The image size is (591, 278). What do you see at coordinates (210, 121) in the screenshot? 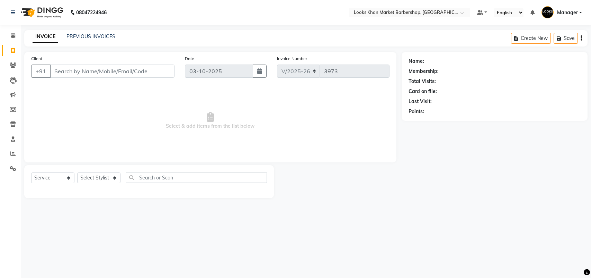
I see `span: Select & add items from the list below` at bounding box center [210, 121].